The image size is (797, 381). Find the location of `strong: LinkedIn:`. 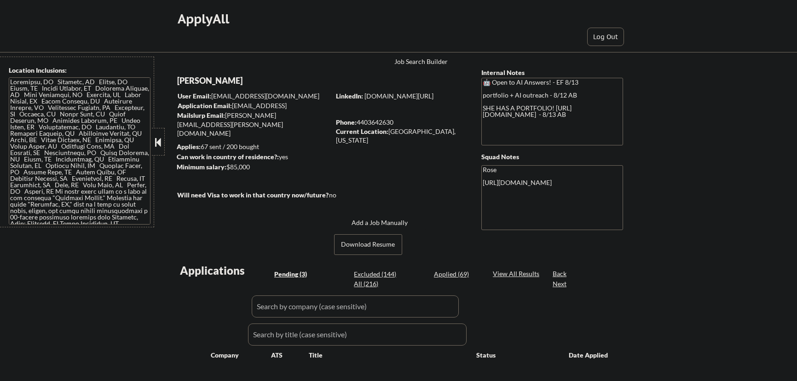

strong: LinkedIn: is located at coordinates (349, 96).